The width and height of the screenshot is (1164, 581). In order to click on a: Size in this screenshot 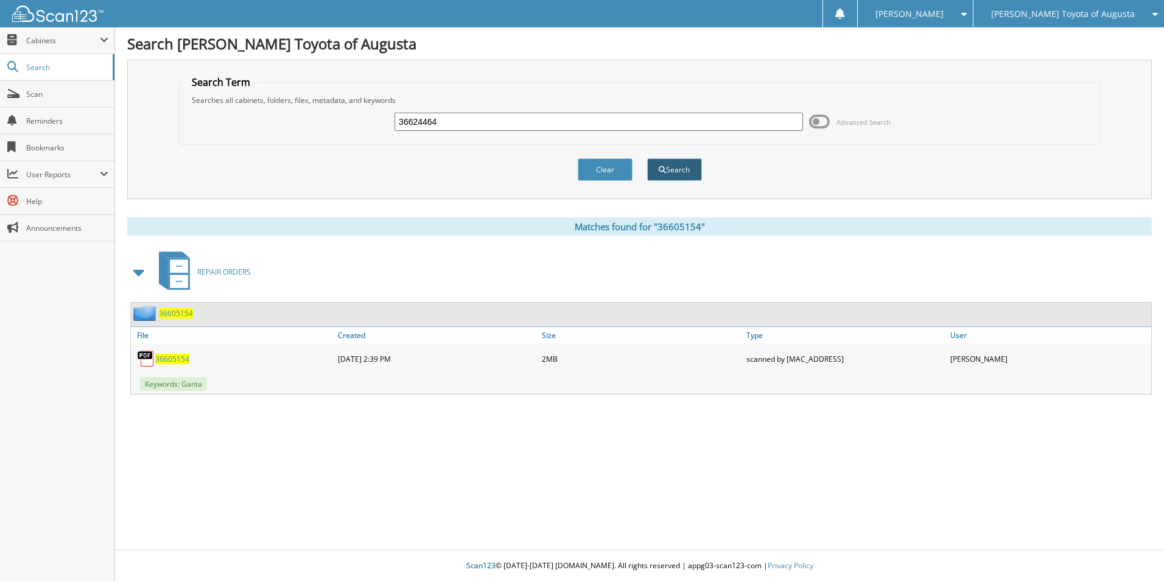, I will do `click(641, 335)`.